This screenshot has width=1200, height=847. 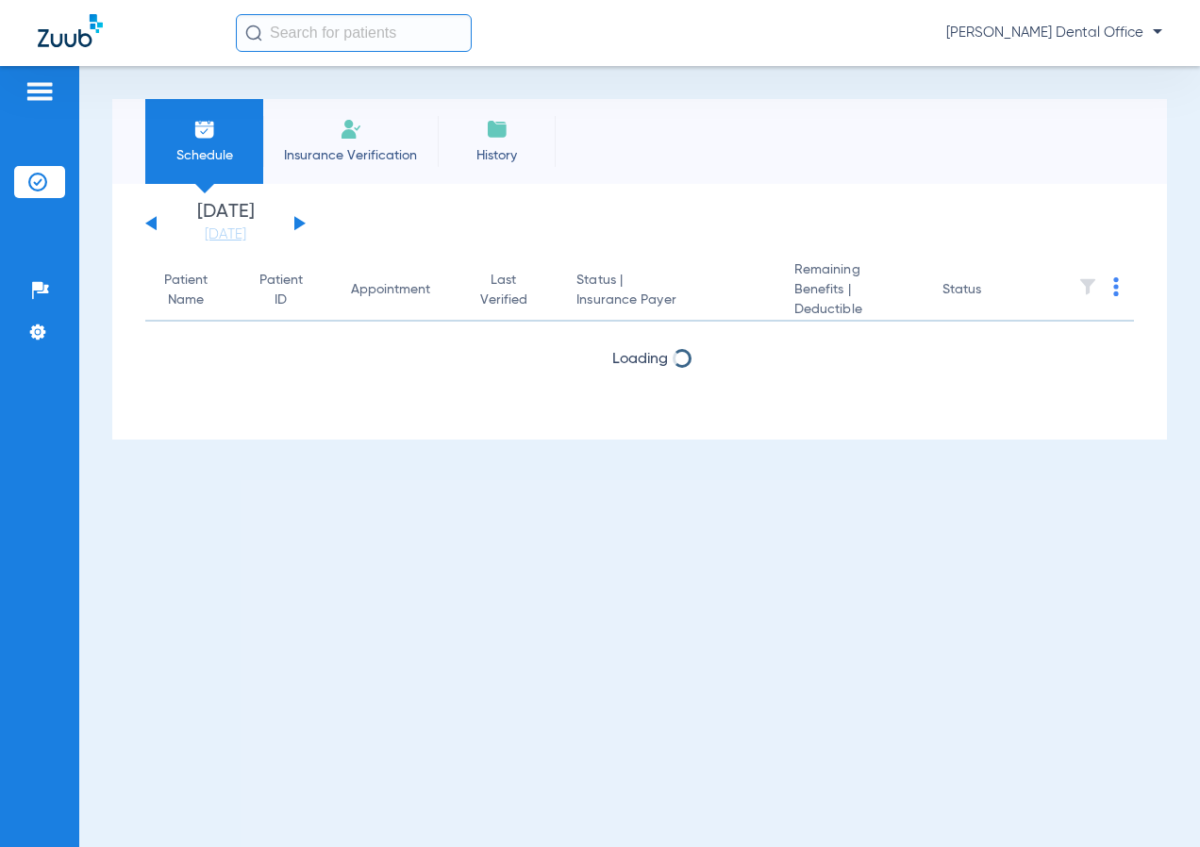 I want to click on span: History, so click(x=496, y=156).